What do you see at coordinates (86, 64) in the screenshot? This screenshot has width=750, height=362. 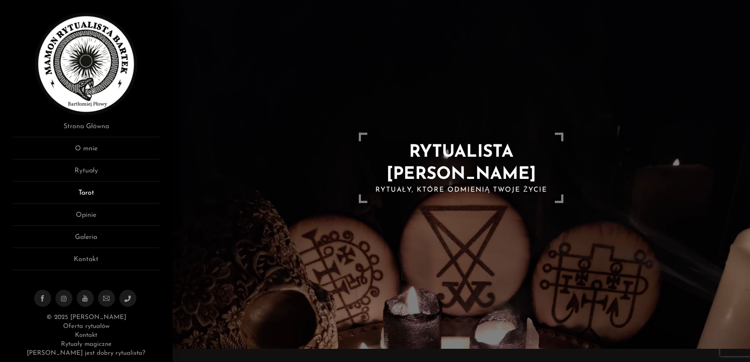 I see `img: Rytualista Bartek` at bounding box center [86, 64].